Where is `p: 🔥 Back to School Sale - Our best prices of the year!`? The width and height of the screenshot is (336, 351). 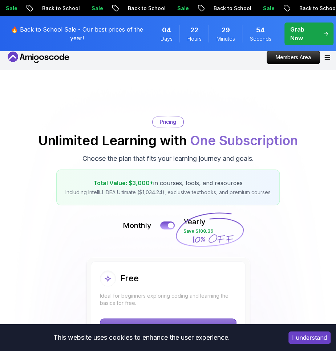
p: 🔥 Back to School Sale - Our best prices of the year! is located at coordinates (77, 34).